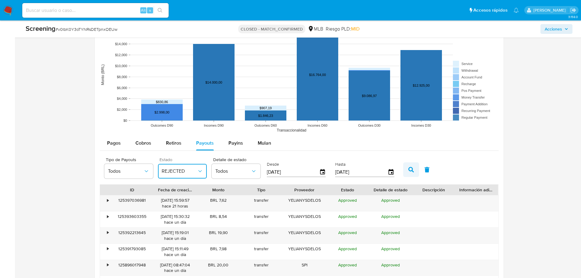 This screenshot has height=278, width=581. Describe the element at coordinates (160, 10) in the screenshot. I see `button: search-icon` at that location.